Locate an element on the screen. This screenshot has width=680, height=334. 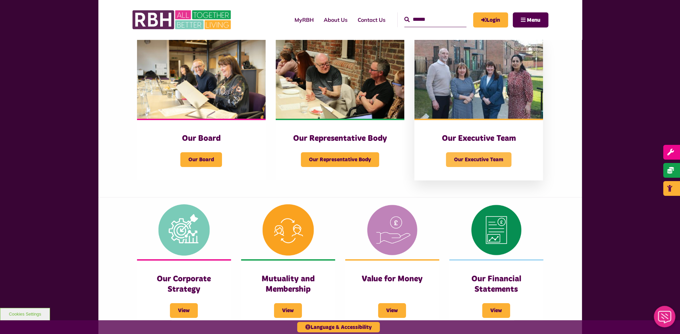
span: Menu is located at coordinates (533, 20).